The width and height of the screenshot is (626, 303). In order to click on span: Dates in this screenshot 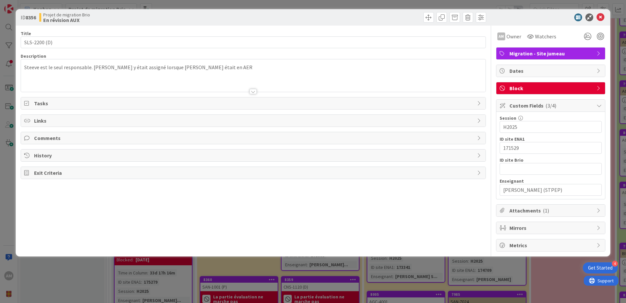, I will do `click(551, 71)`.